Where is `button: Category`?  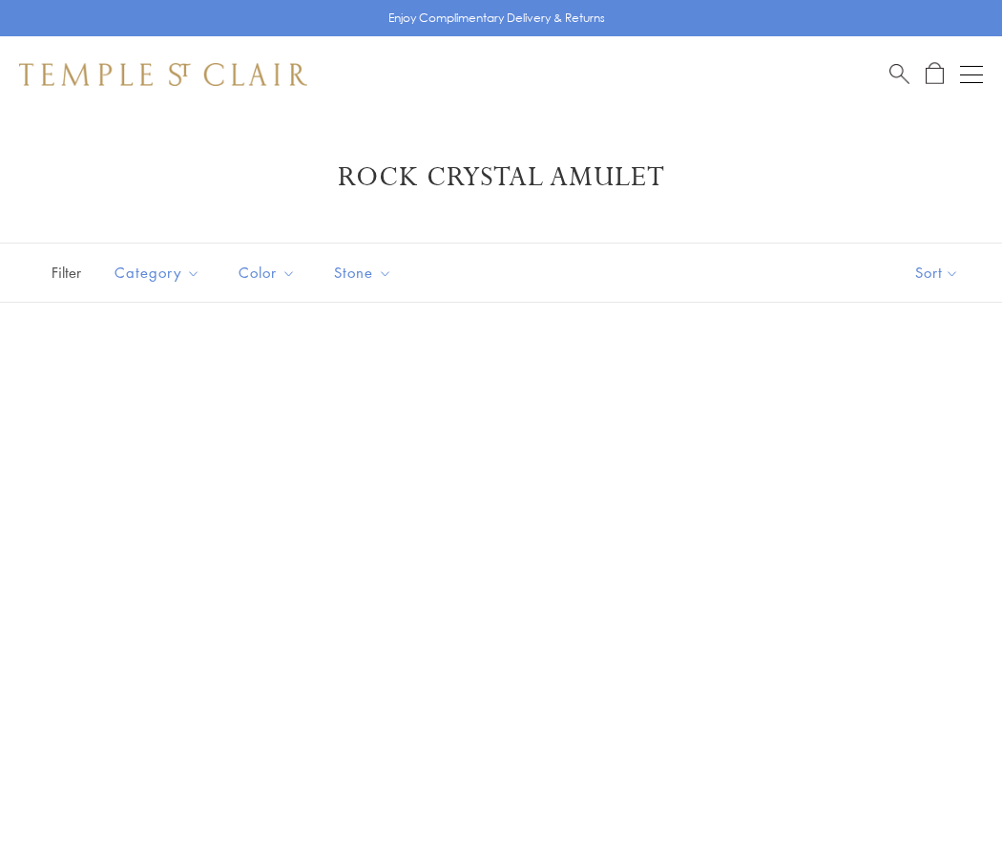 button: Category is located at coordinates (158, 272).